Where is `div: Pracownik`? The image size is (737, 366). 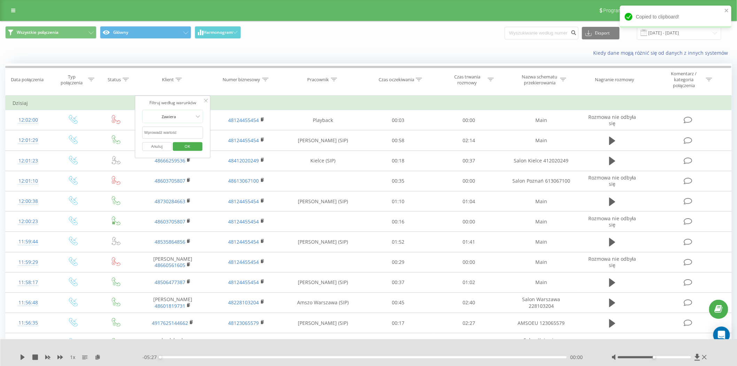 div: Pracownik is located at coordinates (318, 79).